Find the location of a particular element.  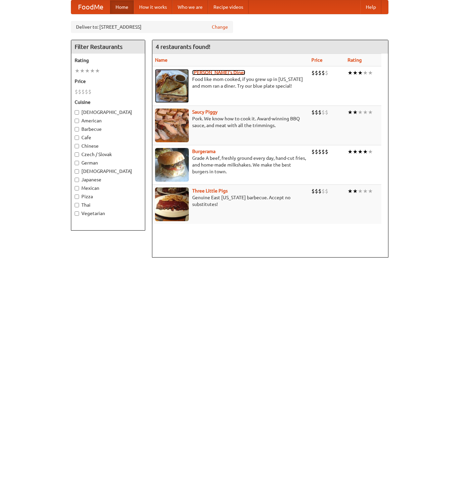

label: Vegetarian is located at coordinates (108, 214).